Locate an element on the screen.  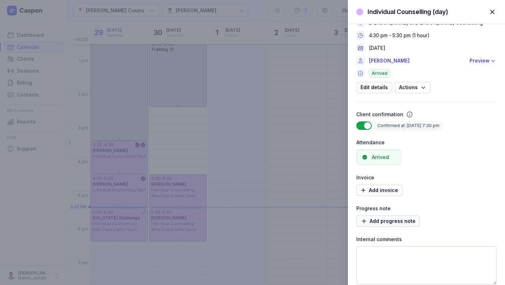
span: Arrived is located at coordinates (380, 73).